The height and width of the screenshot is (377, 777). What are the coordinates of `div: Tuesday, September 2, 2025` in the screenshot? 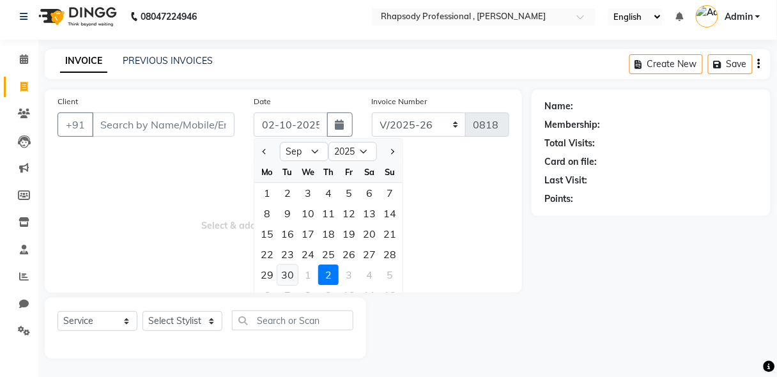 It's located at (288, 193).